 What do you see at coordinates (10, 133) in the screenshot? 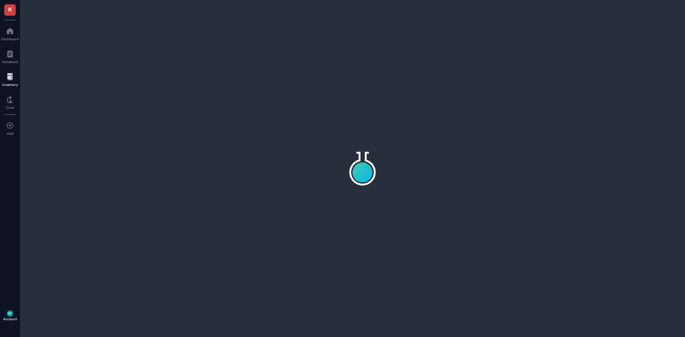
I see `div: Add` at bounding box center [10, 133].